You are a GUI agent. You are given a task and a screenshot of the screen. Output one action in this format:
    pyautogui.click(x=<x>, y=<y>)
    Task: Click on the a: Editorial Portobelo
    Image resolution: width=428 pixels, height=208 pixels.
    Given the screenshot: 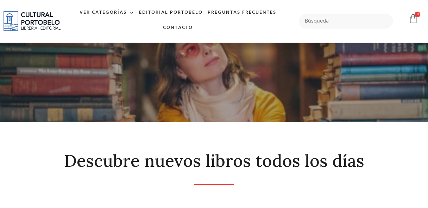 What is the action you would take?
    pyautogui.click(x=171, y=13)
    